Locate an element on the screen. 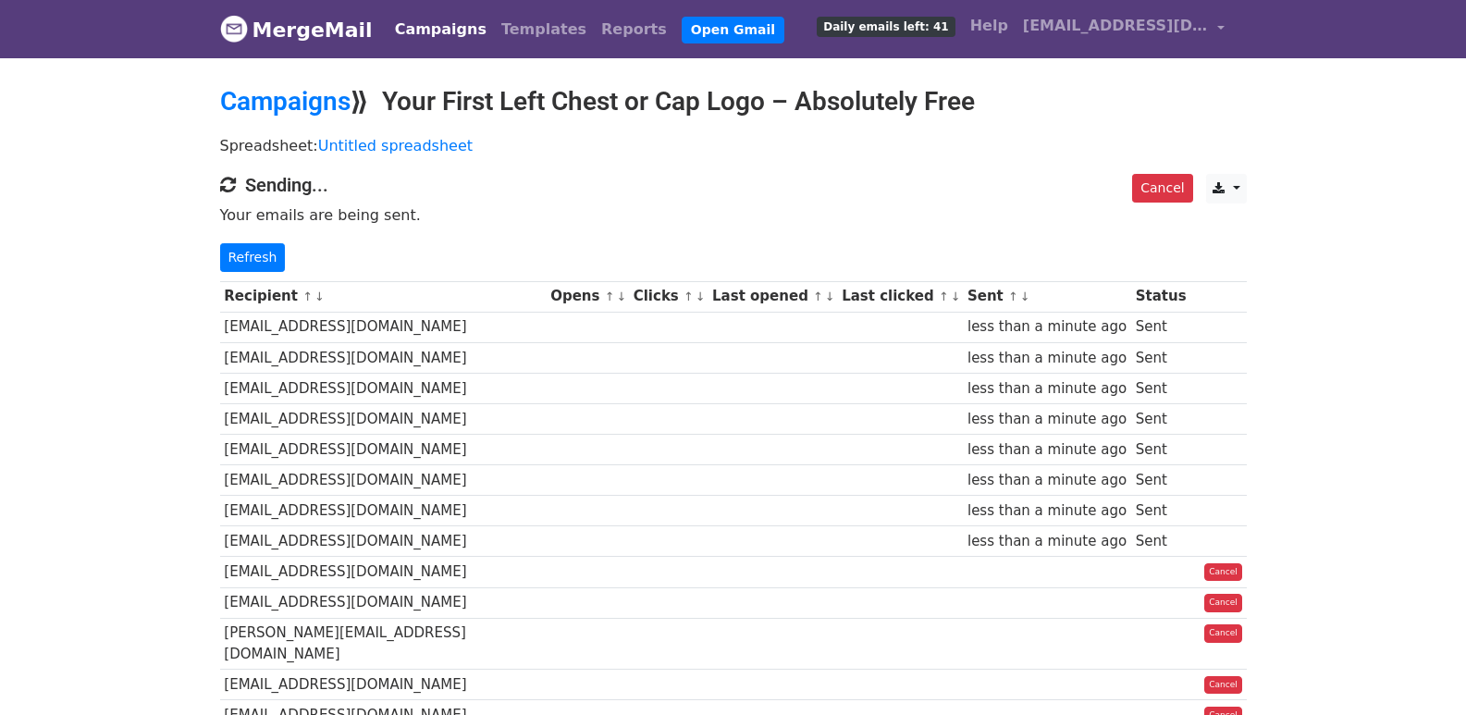 Image resolution: width=1466 pixels, height=715 pixels. a: Daily emails left: 41 is located at coordinates (885, 26).